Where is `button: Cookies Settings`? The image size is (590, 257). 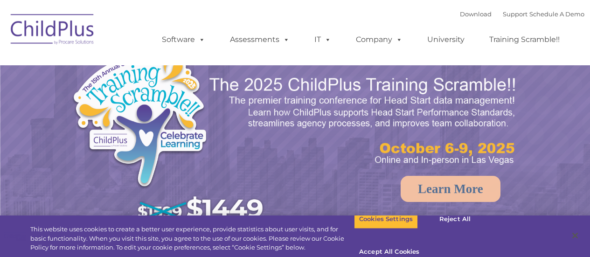 button: Cookies Settings is located at coordinates (385, 219).